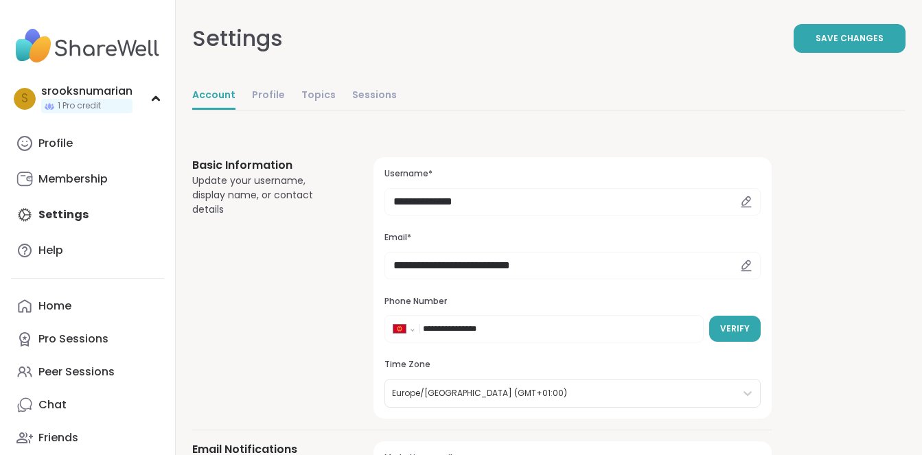  I want to click on div: Home, so click(55, 306).